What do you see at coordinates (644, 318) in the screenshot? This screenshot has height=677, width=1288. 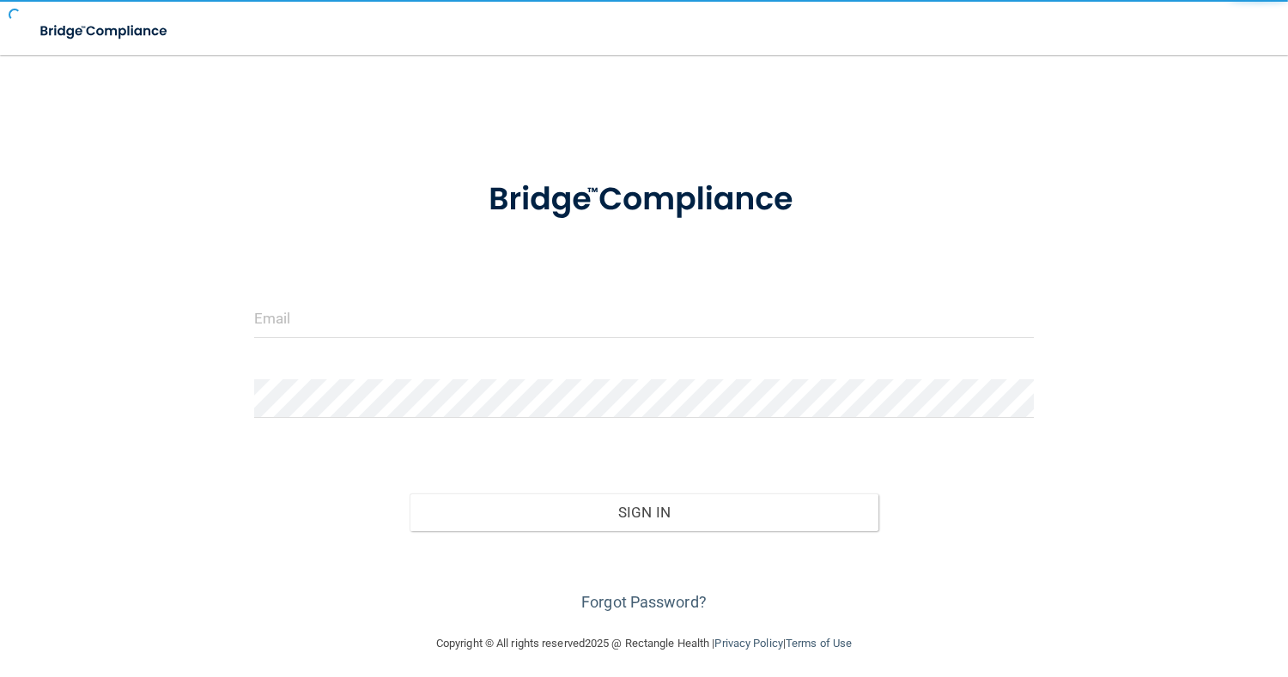 I see `input: Email` at bounding box center [644, 318].